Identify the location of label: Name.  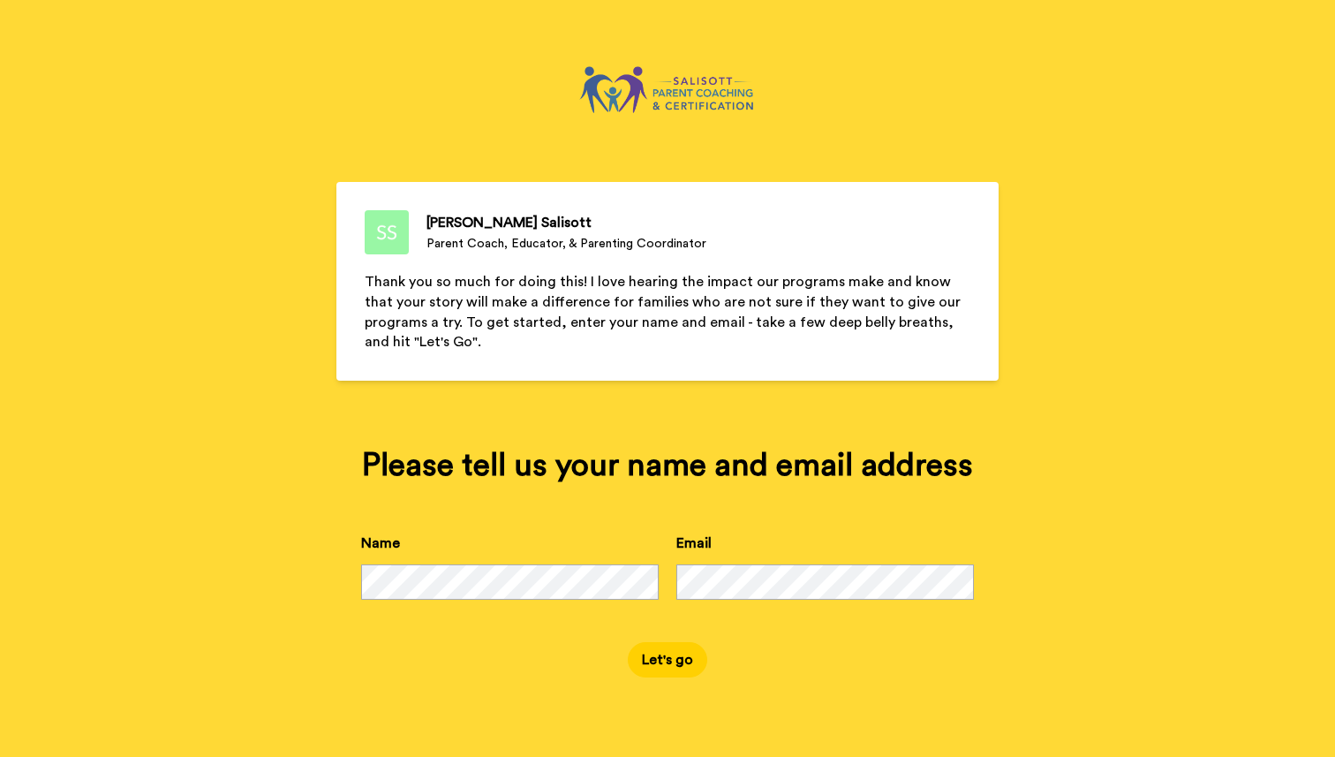
(381, 543).